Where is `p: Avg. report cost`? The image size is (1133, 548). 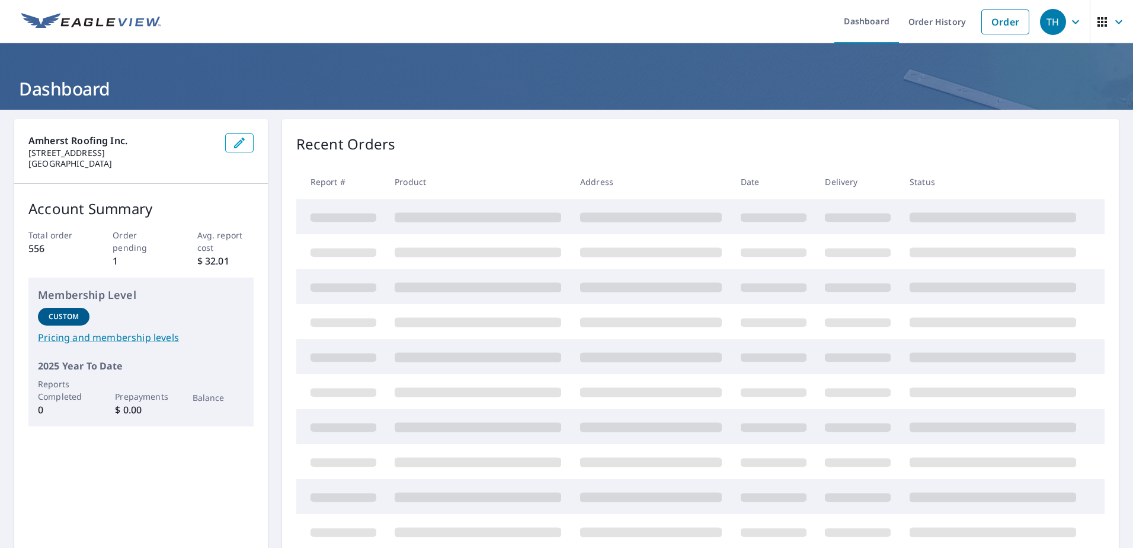
p: Avg. report cost is located at coordinates (225, 241).